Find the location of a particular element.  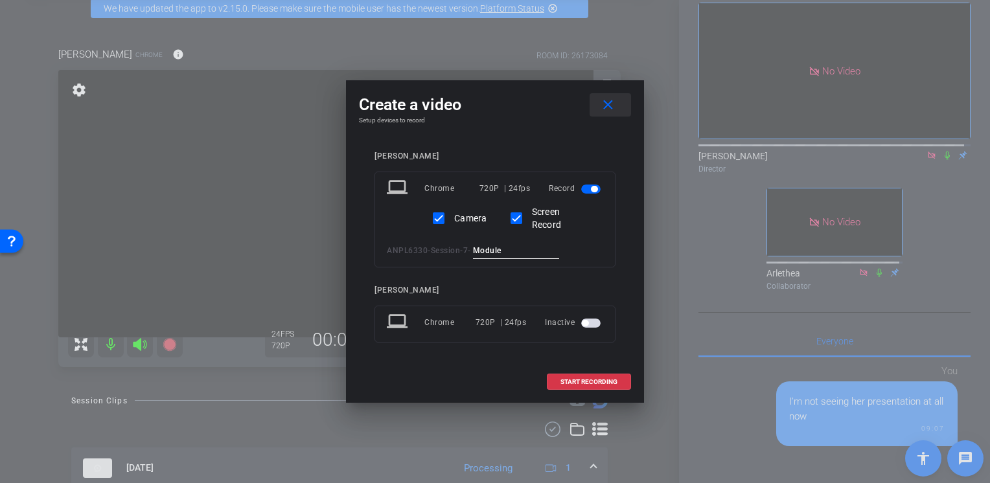

div: Record is located at coordinates (576, 189).